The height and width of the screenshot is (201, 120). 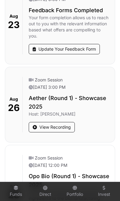 I want to click on a: Update Your Feedback Form, so click(x=64, y=49).